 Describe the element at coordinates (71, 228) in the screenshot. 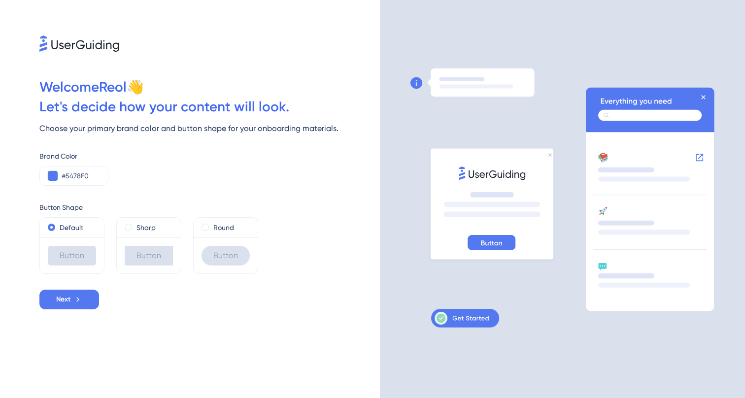

I see `label: Default` at that location.